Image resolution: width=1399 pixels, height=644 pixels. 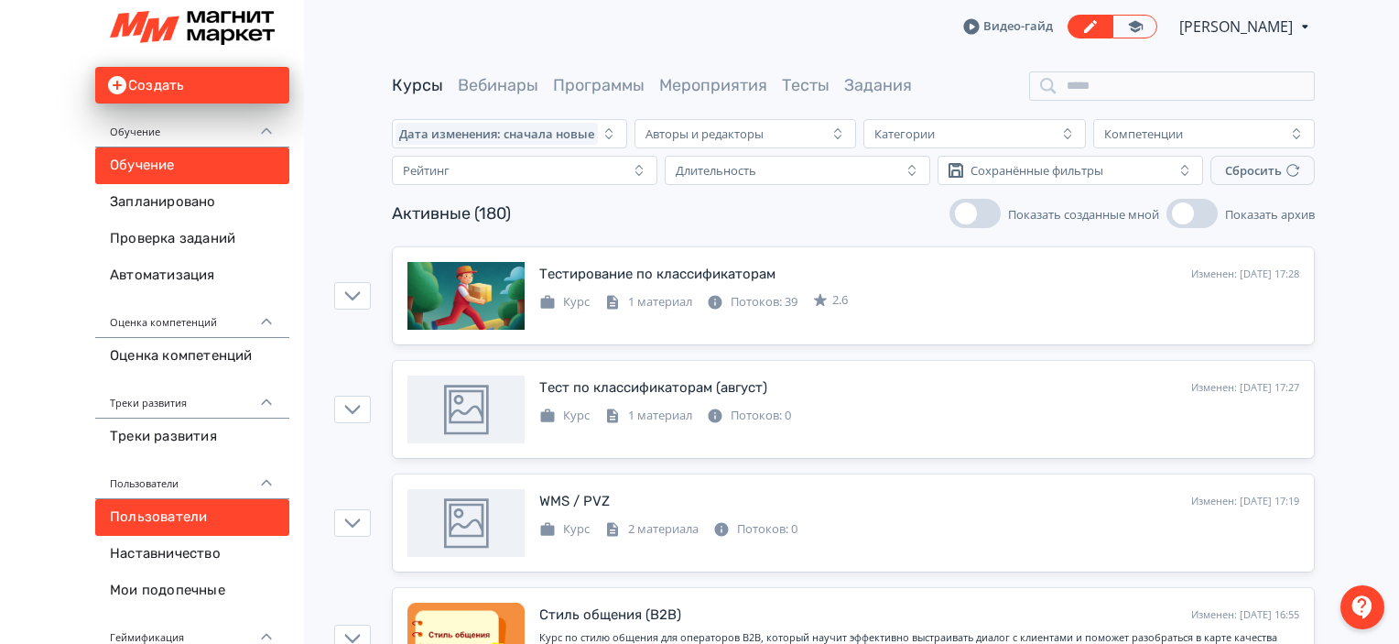 I want to click on div: Пользователи, so click(x=192, y=477).